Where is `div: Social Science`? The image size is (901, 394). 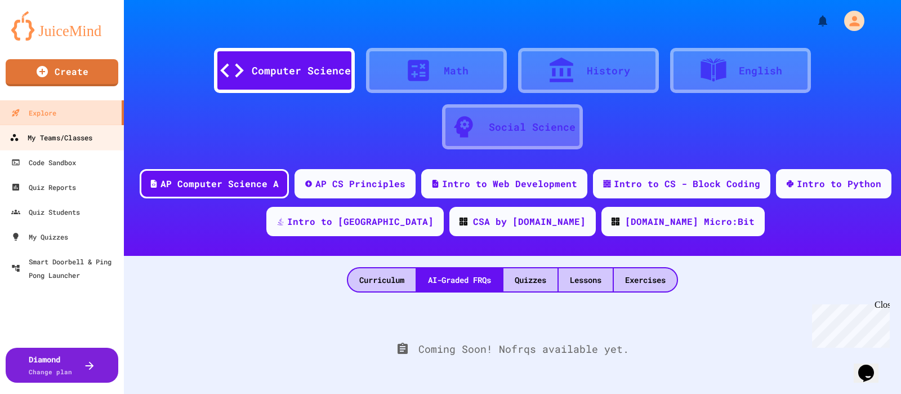
div: Social Science is located at coordinates (532, 127).